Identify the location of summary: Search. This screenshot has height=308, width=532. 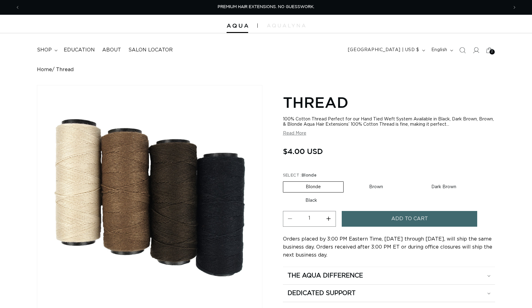
(463, 50).